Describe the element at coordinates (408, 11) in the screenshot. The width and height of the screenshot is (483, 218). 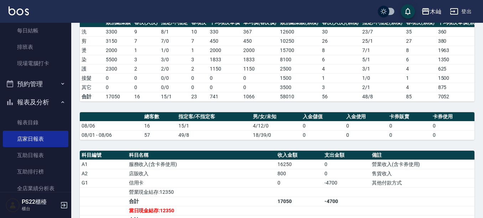
I see `button: save` at that location.